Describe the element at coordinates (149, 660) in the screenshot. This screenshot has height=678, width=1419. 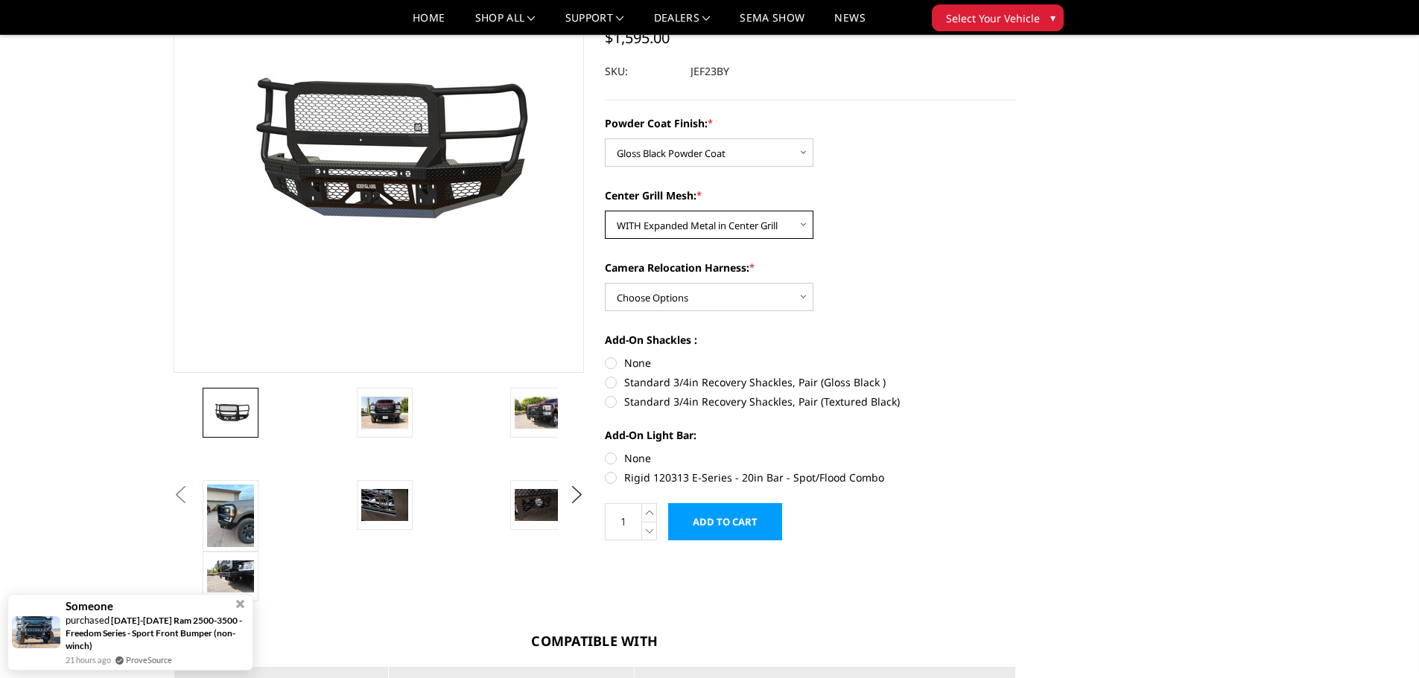
I see `a: ProveSource` at that location.